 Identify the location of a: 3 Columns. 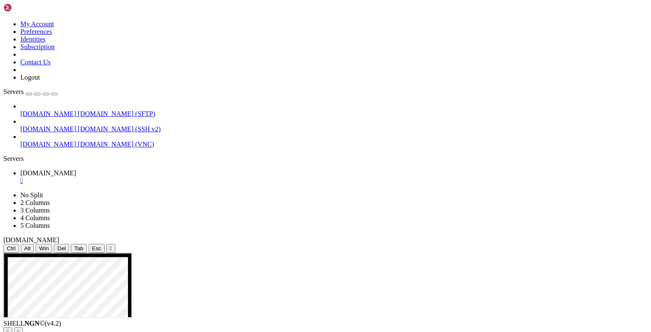
(35, 210).